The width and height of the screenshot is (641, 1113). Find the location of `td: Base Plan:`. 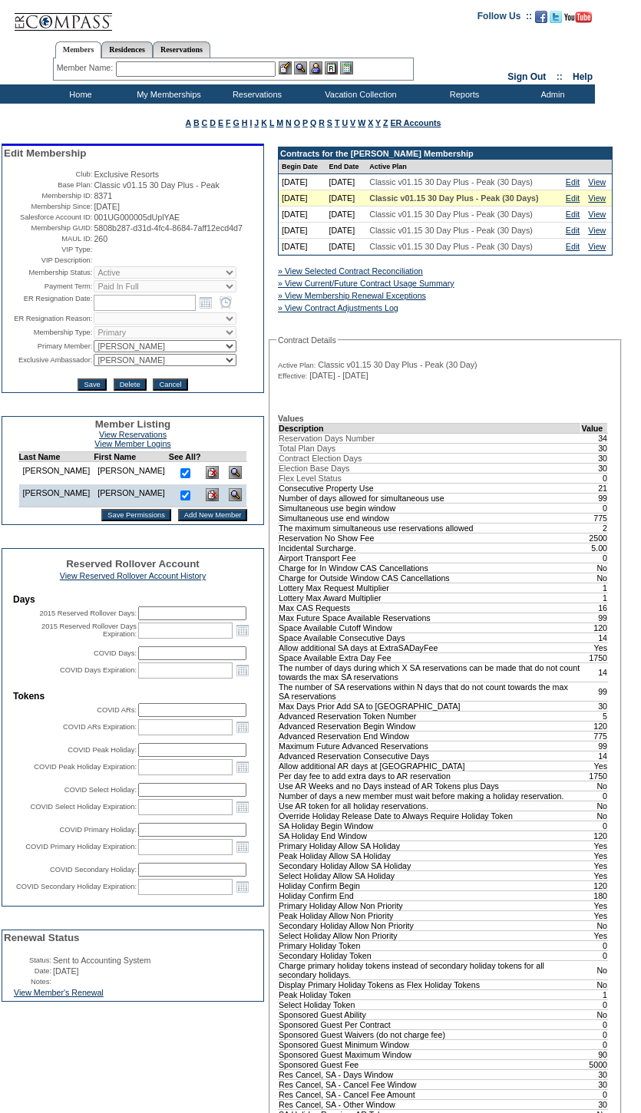

td: Base Plan: is located at coordinates (48, 185).